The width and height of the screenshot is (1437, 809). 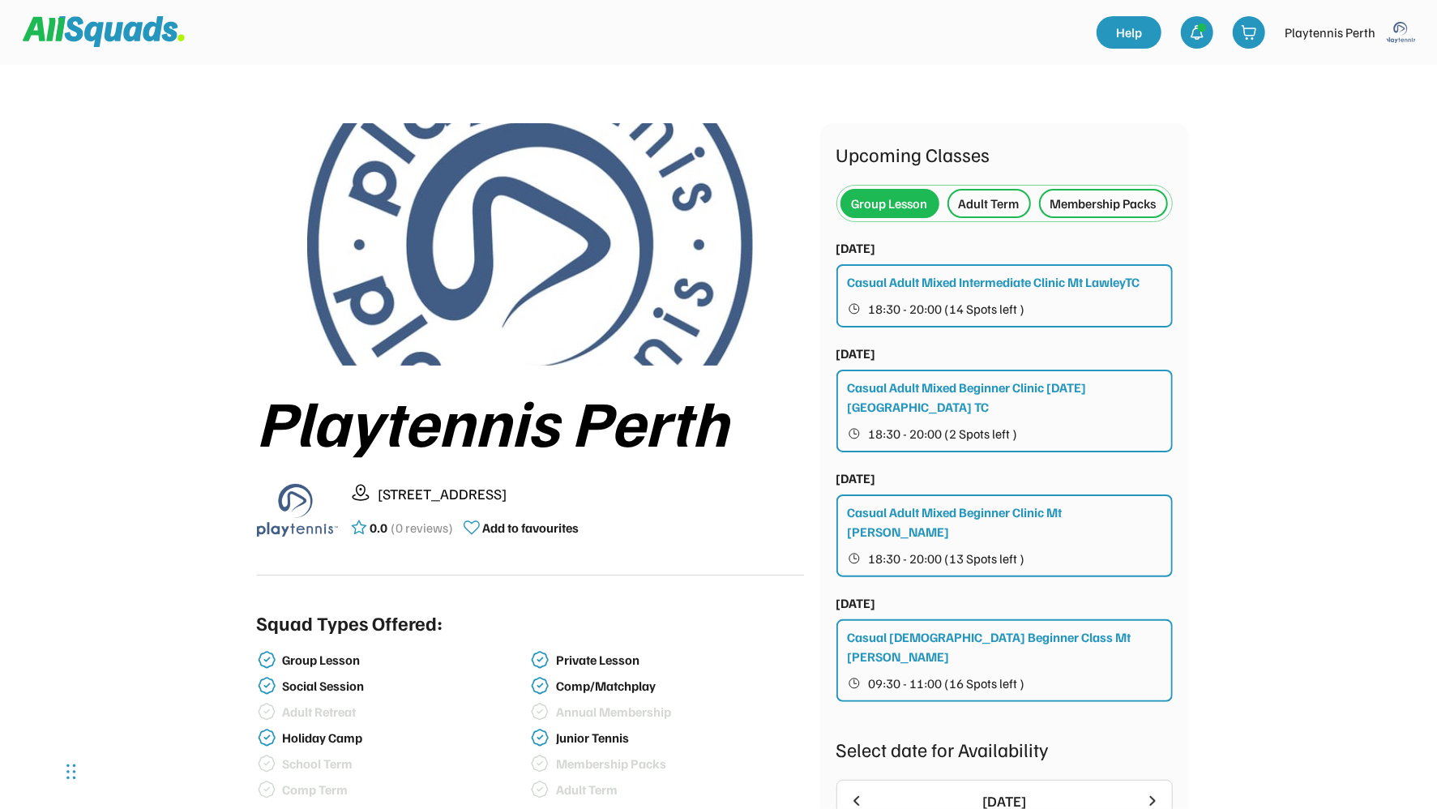 What do you see at coordinates (1005, 434) in the screenshot?
I see `button: 18:30 - 20:00 (2 Spots left )` at bounding box center [1005, 434].